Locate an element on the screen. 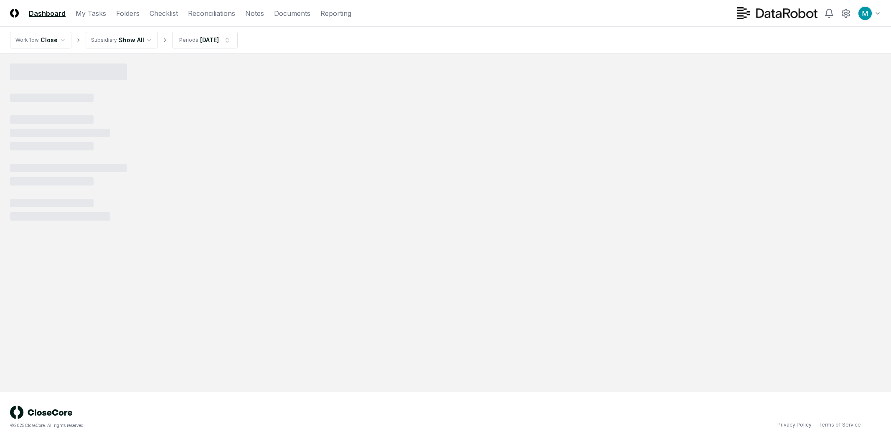 This screenshot has height=442, width=891. a: Notes is located at coordinates (254, 13).